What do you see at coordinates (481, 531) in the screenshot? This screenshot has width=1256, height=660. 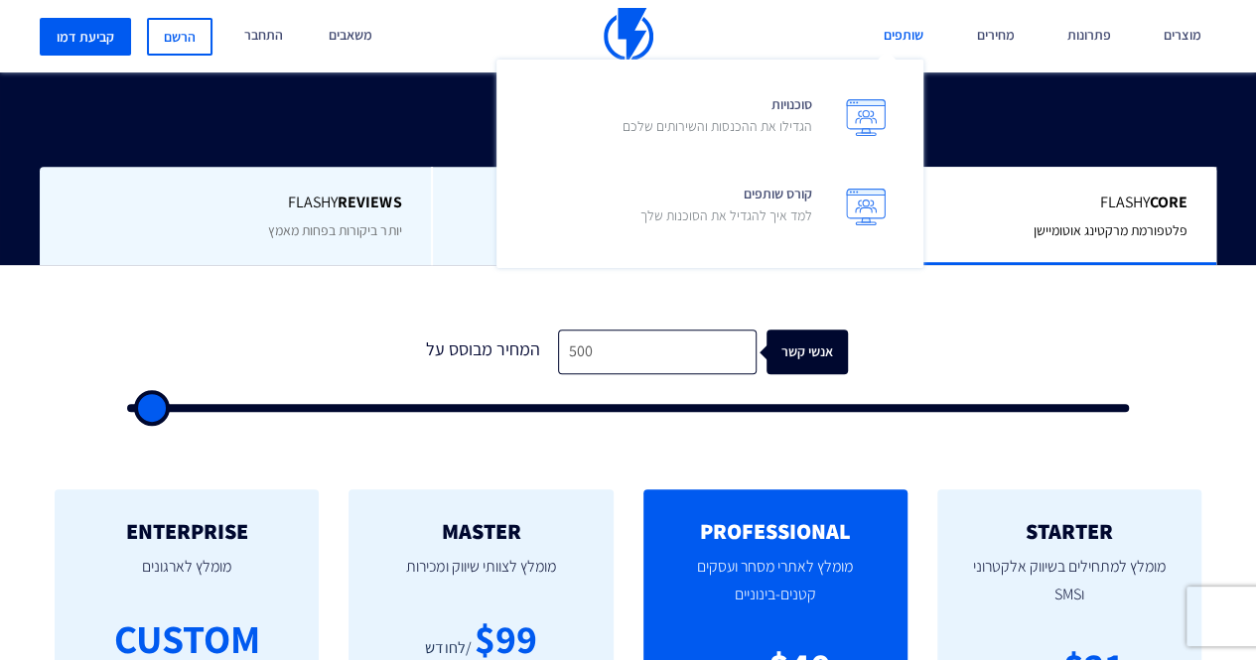 I see `h2: MASTER` at bounding box center [481, 531].